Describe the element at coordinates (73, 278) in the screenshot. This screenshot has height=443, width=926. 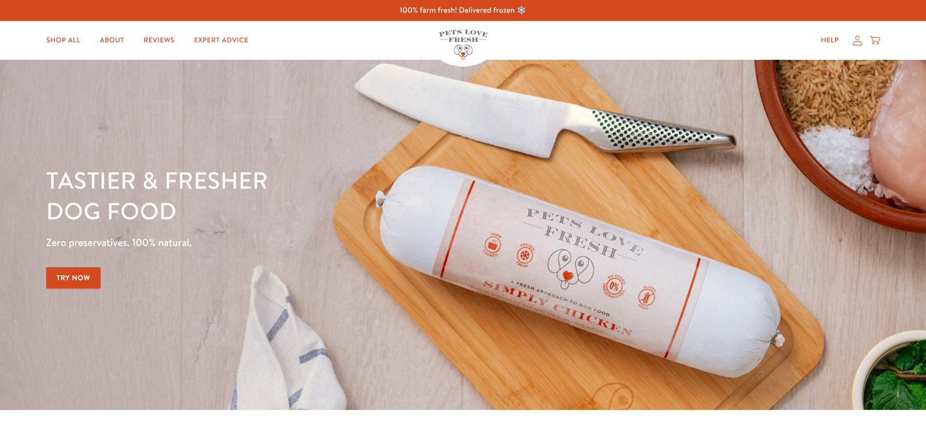
I see `a: Try Now` at that location.